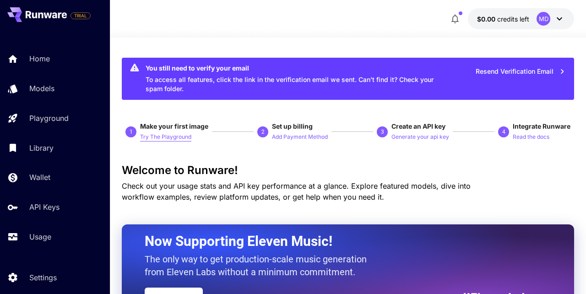 This screenshot has width=586, height=294. Describe the element at coordinates (292, 126) in the screenshot. I see `span: Set up billing` at that location.